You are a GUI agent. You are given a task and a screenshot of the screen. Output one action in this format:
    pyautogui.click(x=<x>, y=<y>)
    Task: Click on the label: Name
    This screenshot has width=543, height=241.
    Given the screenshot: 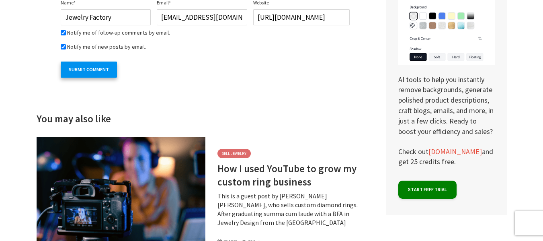 What is the action you would take?
    pyautogui.click(x=68, y=3)
    